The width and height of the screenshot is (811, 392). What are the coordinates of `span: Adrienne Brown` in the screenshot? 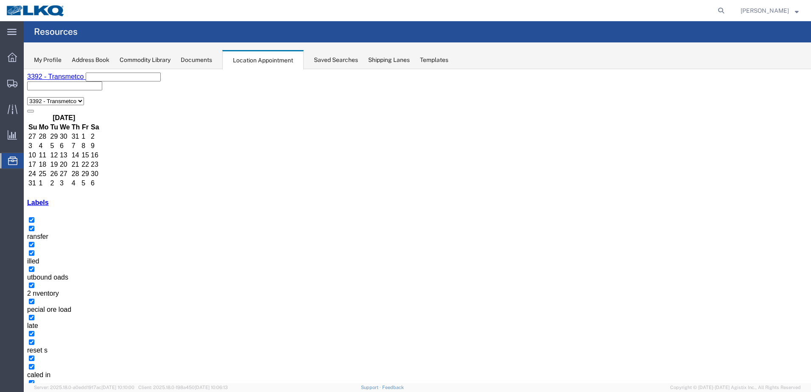 It's located at (765, 11).